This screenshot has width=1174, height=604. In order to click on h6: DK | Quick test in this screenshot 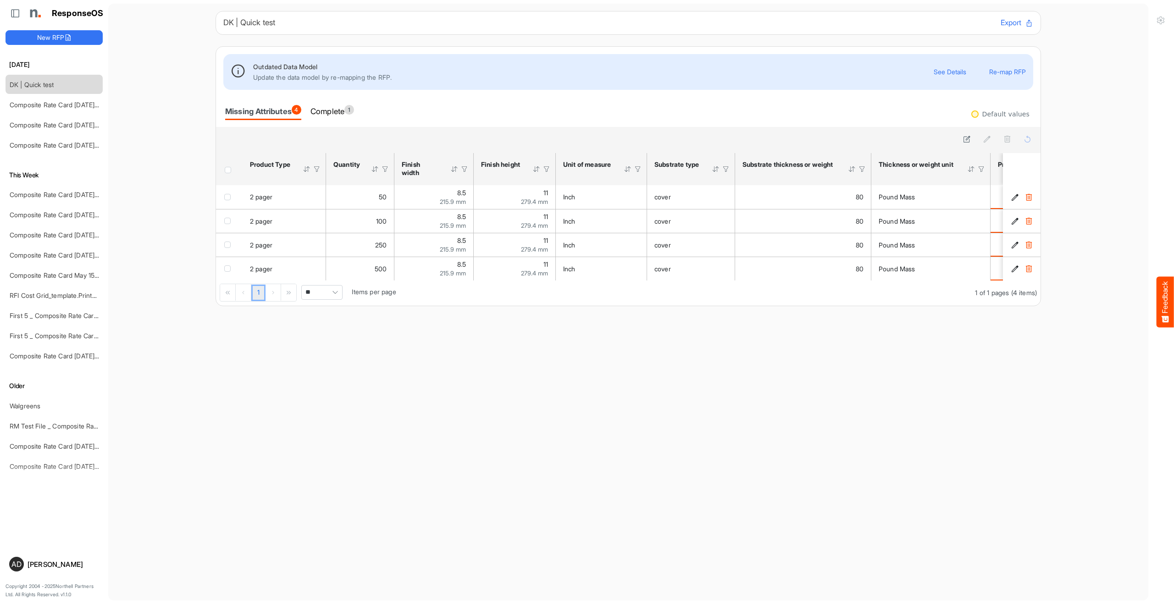, I will do `click(608, 22)`.